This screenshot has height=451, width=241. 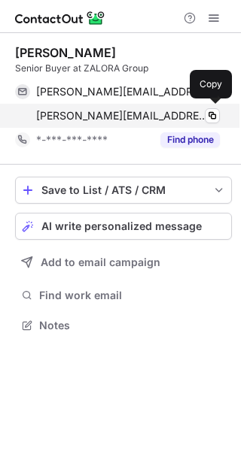 I want to click on div: Senior Buyer at ZALORA Group, so click(x=123, y=68).